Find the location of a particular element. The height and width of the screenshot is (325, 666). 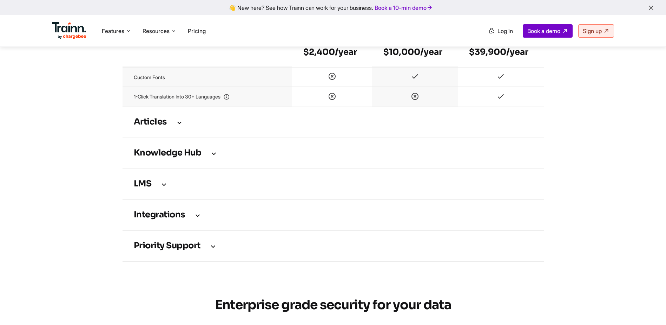

h3: Articles is located at coordinates (333, 122).